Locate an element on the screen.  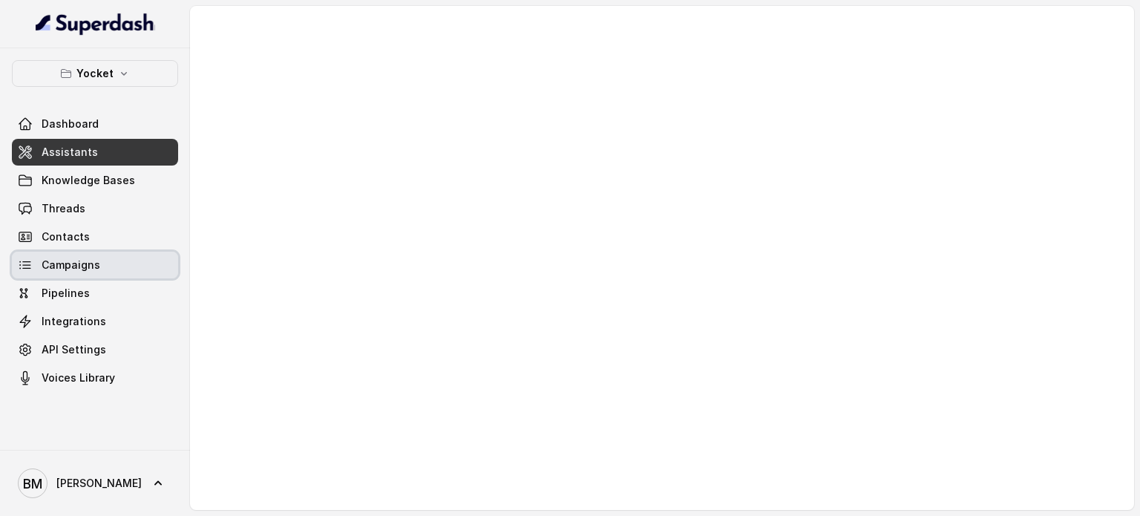
button: Yocket is located at coordinates (95, 73).